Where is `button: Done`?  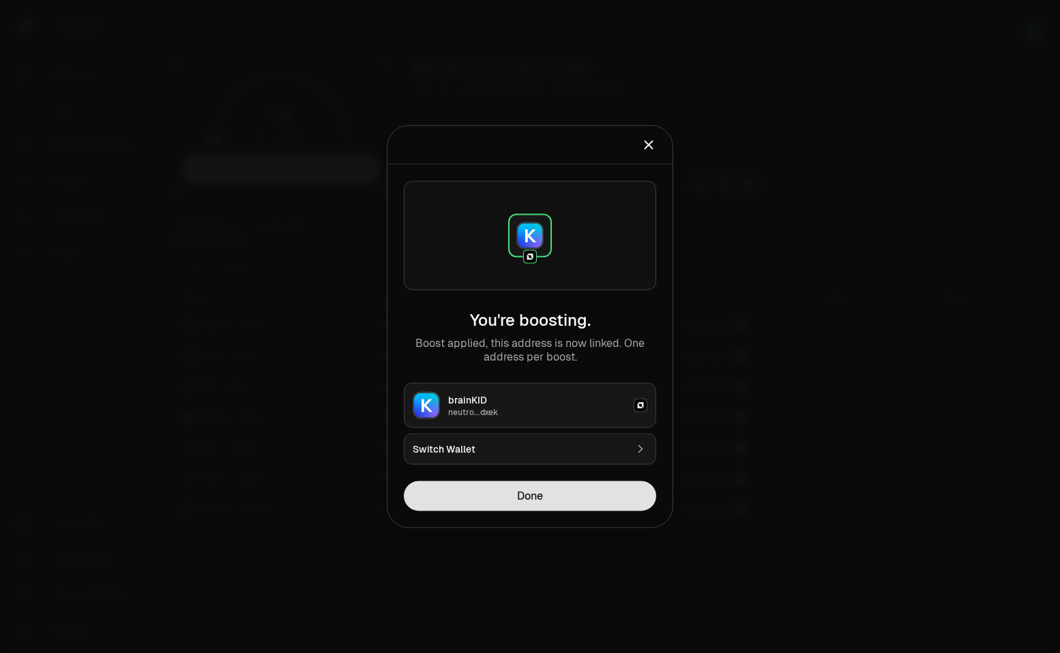
button: Done is located at coordinates (530, 496).